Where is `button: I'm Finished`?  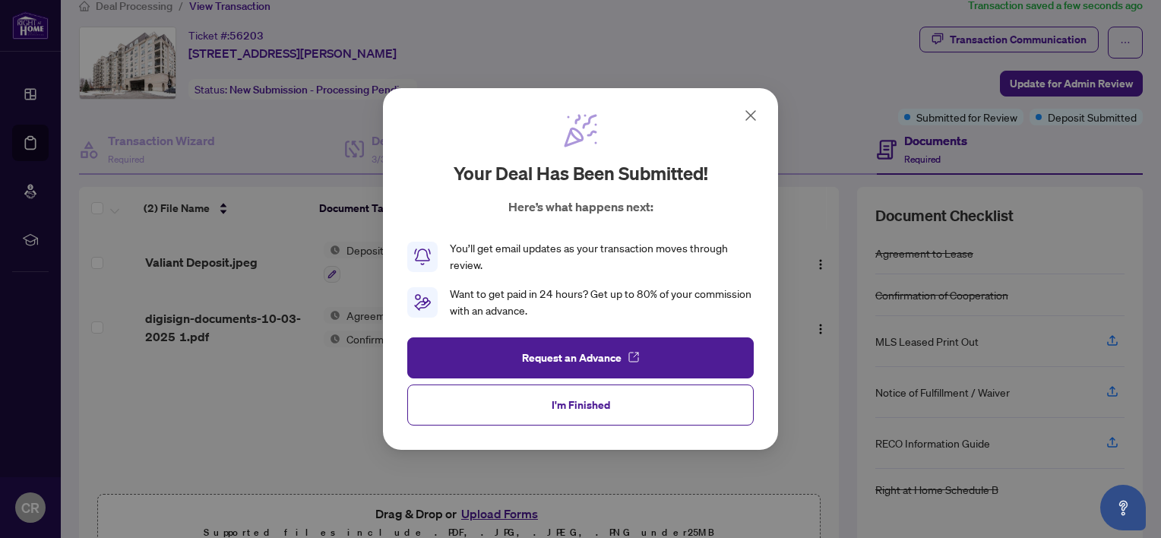
button: I'm Finished is located at coordinates (580, 405).